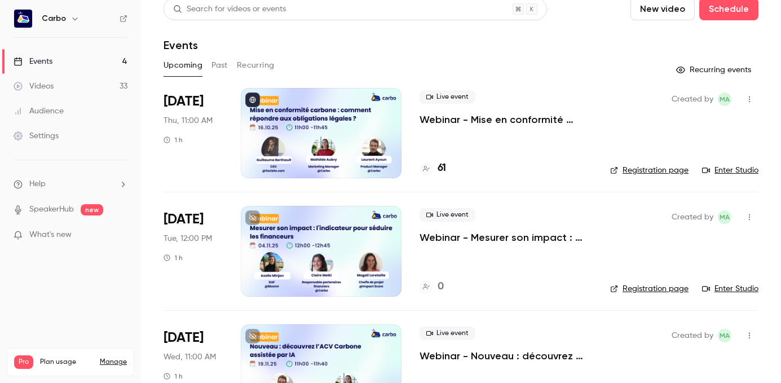  I want to click on a: SpeakerHub, so click(51, 209).